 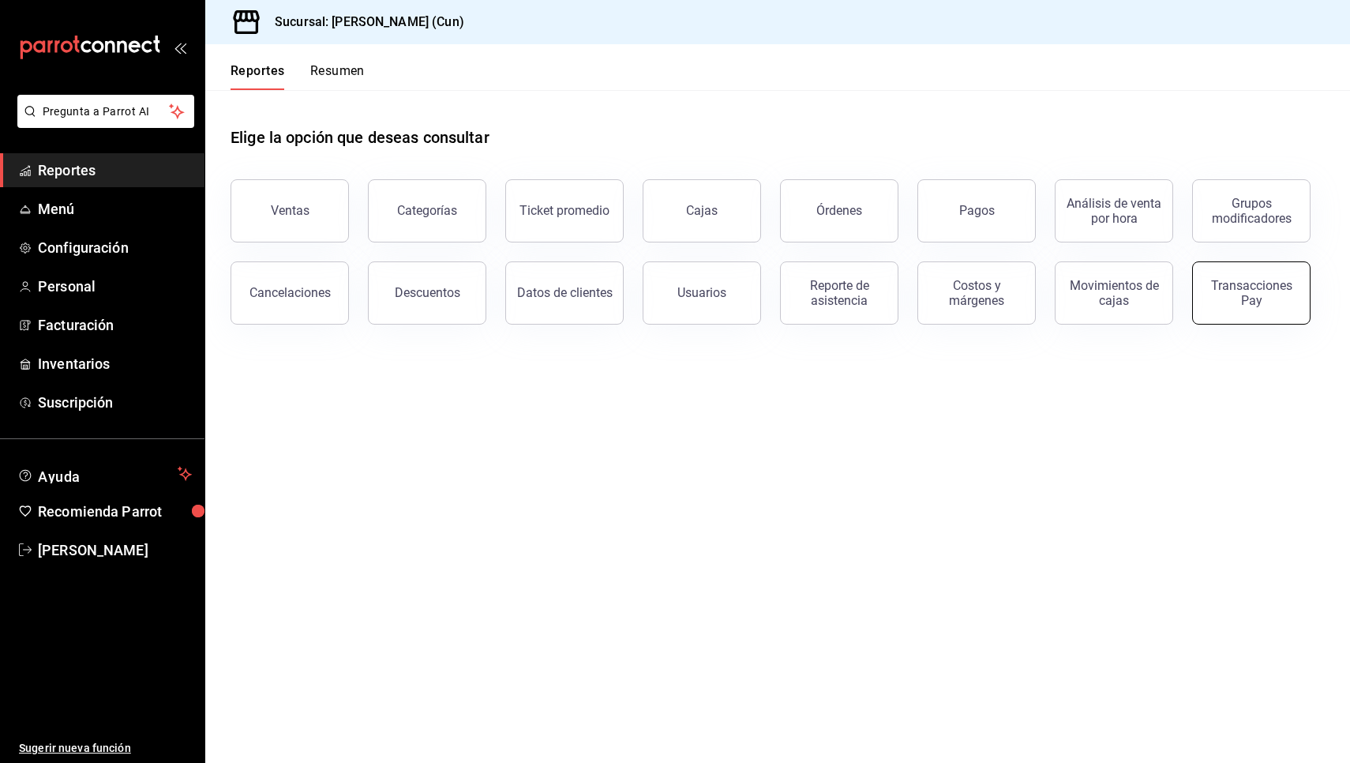 I want to click on div: Grupos modificadores, so click(x=1252, y=211).